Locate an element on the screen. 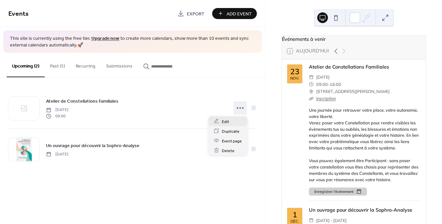 Image resolution: width=442 pixels, height=224 pixels. div: Un ouvrage pour découvrir la Sophro-Analyse is located at coordinates (365, 210).